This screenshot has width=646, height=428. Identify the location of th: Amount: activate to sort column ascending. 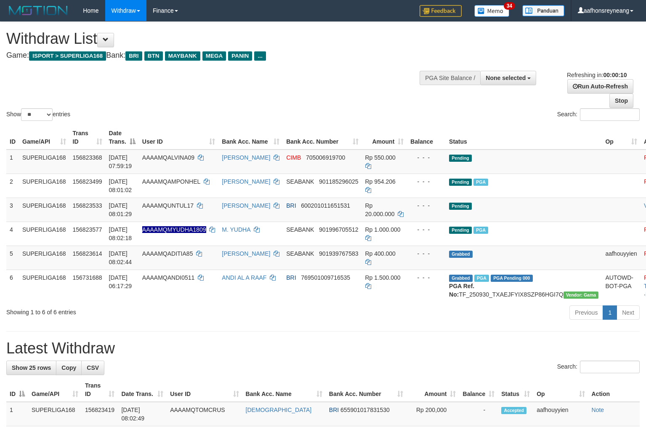
(433, 390).